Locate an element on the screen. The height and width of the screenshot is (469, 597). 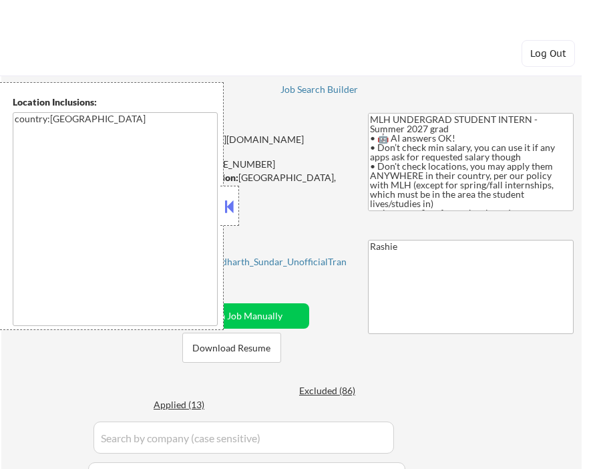
div: Siddharth_Sundar_UnofficialTranscript.pdf is located at coordinates (255, 262).